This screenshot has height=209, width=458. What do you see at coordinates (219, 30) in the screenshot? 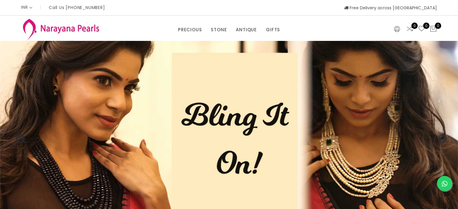
I see `a: STONE` at bounding box center [219, 30].